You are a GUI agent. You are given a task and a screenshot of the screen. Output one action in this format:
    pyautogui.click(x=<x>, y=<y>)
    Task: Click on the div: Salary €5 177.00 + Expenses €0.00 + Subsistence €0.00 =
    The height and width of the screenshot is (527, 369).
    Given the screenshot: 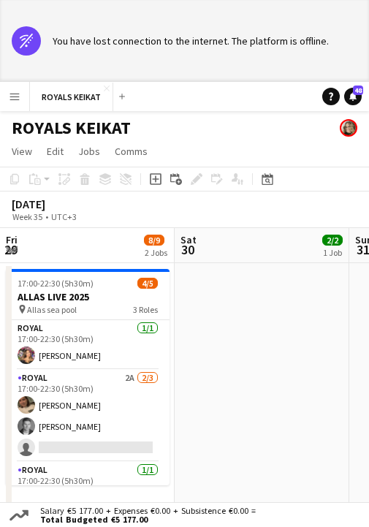 What is the action you would take?
    pyautogui.click(x=145, y=516)
    